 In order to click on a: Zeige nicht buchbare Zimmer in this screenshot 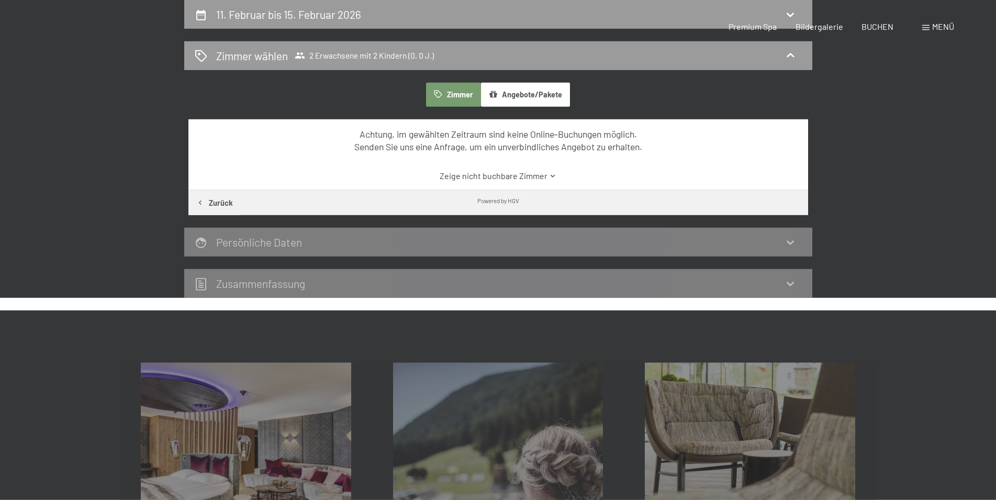, I will do `click(498, 176)`.